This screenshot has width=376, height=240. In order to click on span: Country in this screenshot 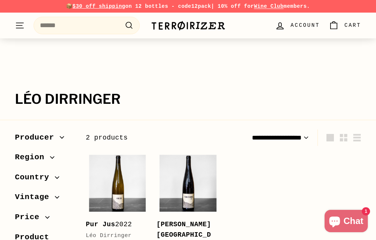, I will do `click(35, 178)`.